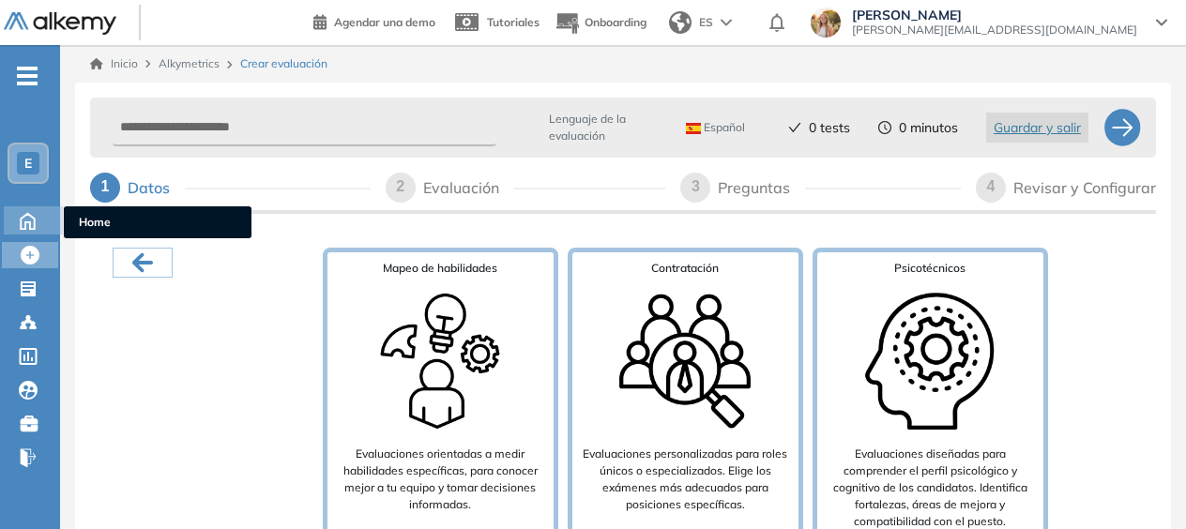 The image size is (1186, 529). I want to click on span: 0 tests, so click(829, 128).